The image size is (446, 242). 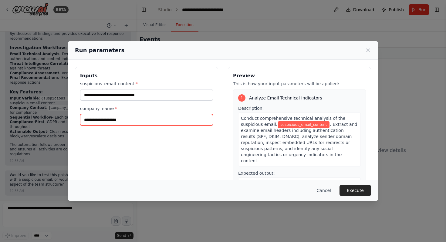 What do you see at coordinates (100, 50) in the screenshot?
I see `h2: Run parameters` at bounding box center [100, 50].